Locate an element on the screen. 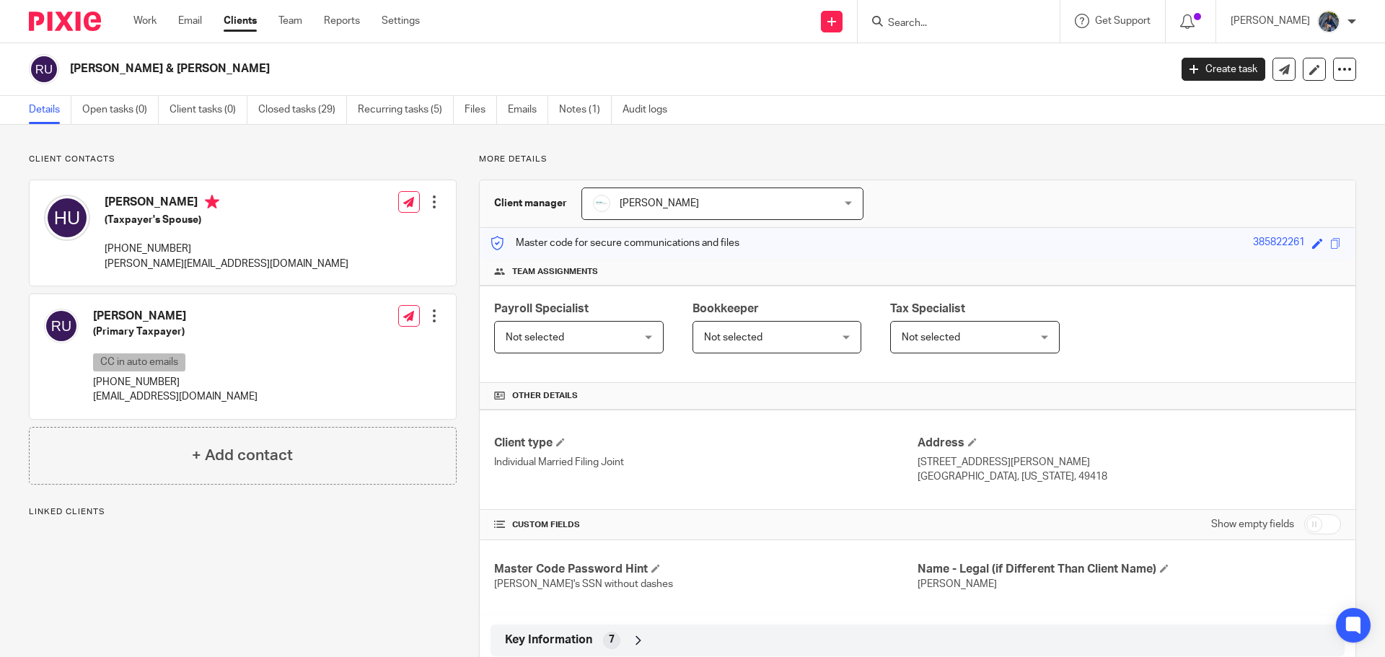 The height and width of the screenshot is (657, 1385). span: Bookkeeper is located at coordinates (726, 309).